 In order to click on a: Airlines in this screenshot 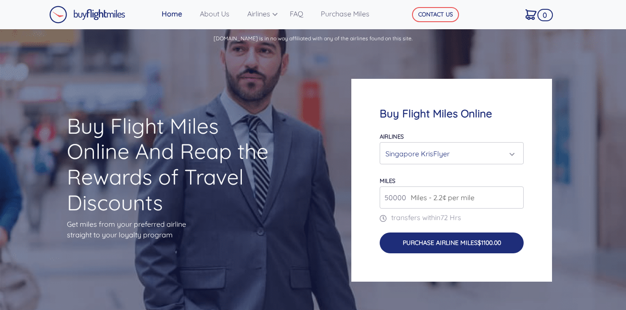, I will do `click(265, 14)`.